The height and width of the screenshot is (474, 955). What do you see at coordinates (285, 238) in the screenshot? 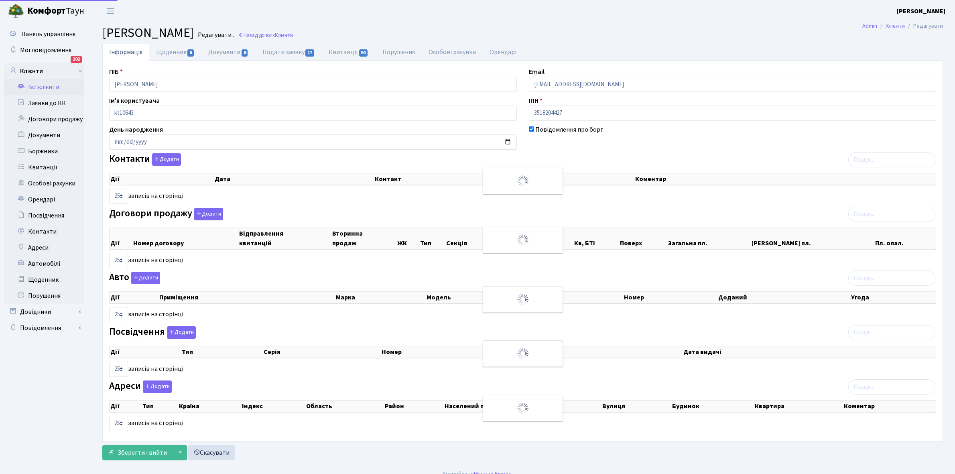
I see `th: Відправлення квитанцій` at bounding box center [285, 238].